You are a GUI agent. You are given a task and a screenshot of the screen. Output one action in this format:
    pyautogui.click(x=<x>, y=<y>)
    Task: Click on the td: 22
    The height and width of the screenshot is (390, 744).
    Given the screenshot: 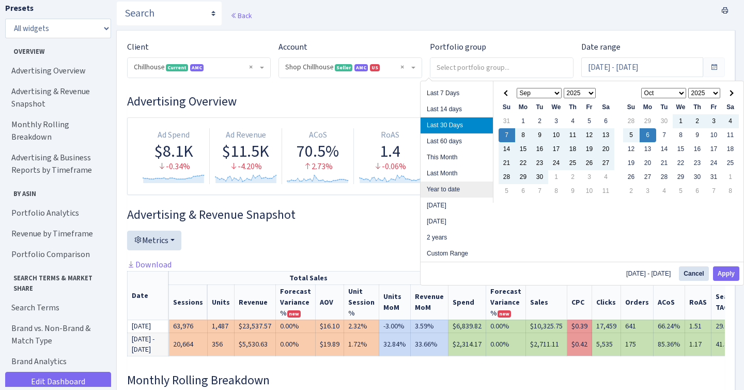 What is the action you would take?
    pyautogui.click(x=523, y=163)
    